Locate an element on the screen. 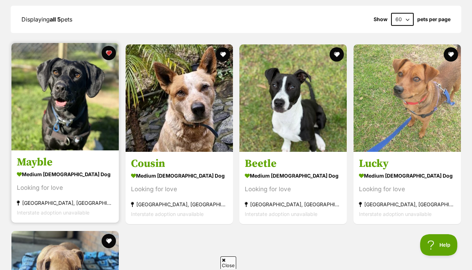 The image size is (472, 270). img: Beetle is located at coordinates (293, 98).